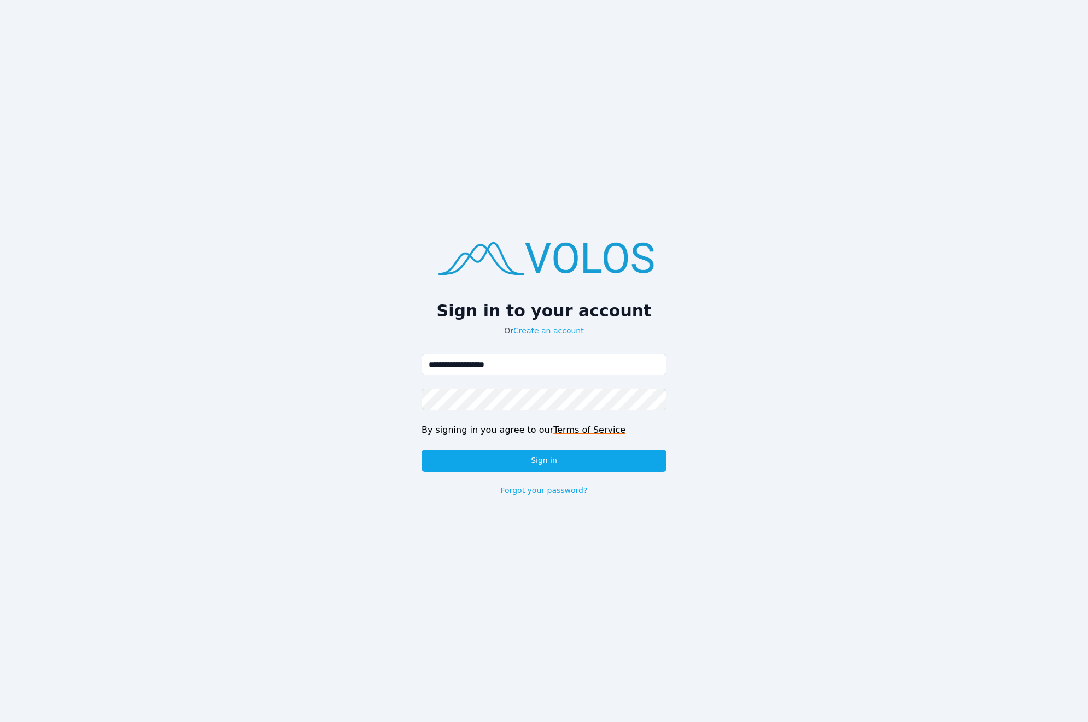  What do you see at coordinates (589, 430) in the screenshot?
I see `a: Terms of Service` at bounding box center [589, 430].